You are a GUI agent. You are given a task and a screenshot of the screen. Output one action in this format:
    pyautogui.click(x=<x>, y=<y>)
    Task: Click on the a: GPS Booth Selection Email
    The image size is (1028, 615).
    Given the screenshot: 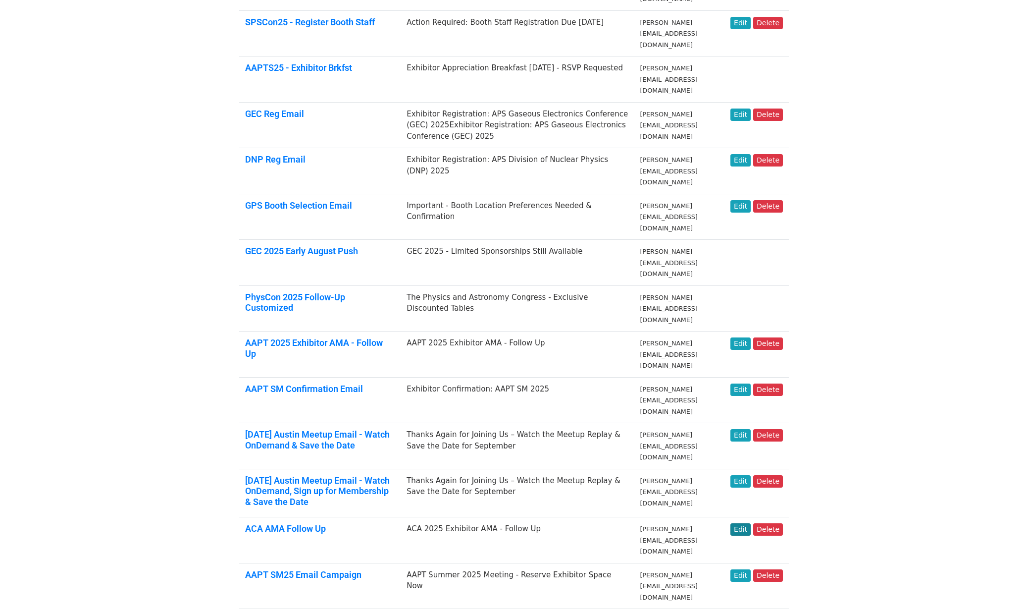 What is the action you would take?
    pyautogui.click(x=299, y=205)
    